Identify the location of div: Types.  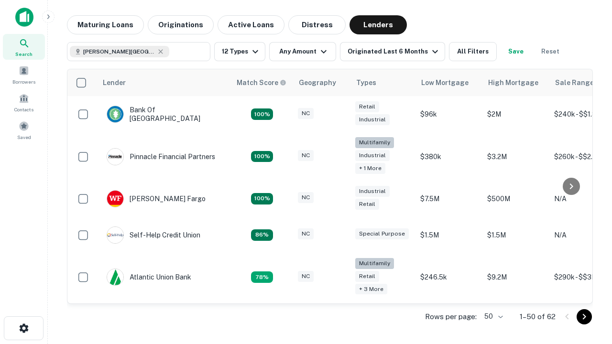
(366, 83).